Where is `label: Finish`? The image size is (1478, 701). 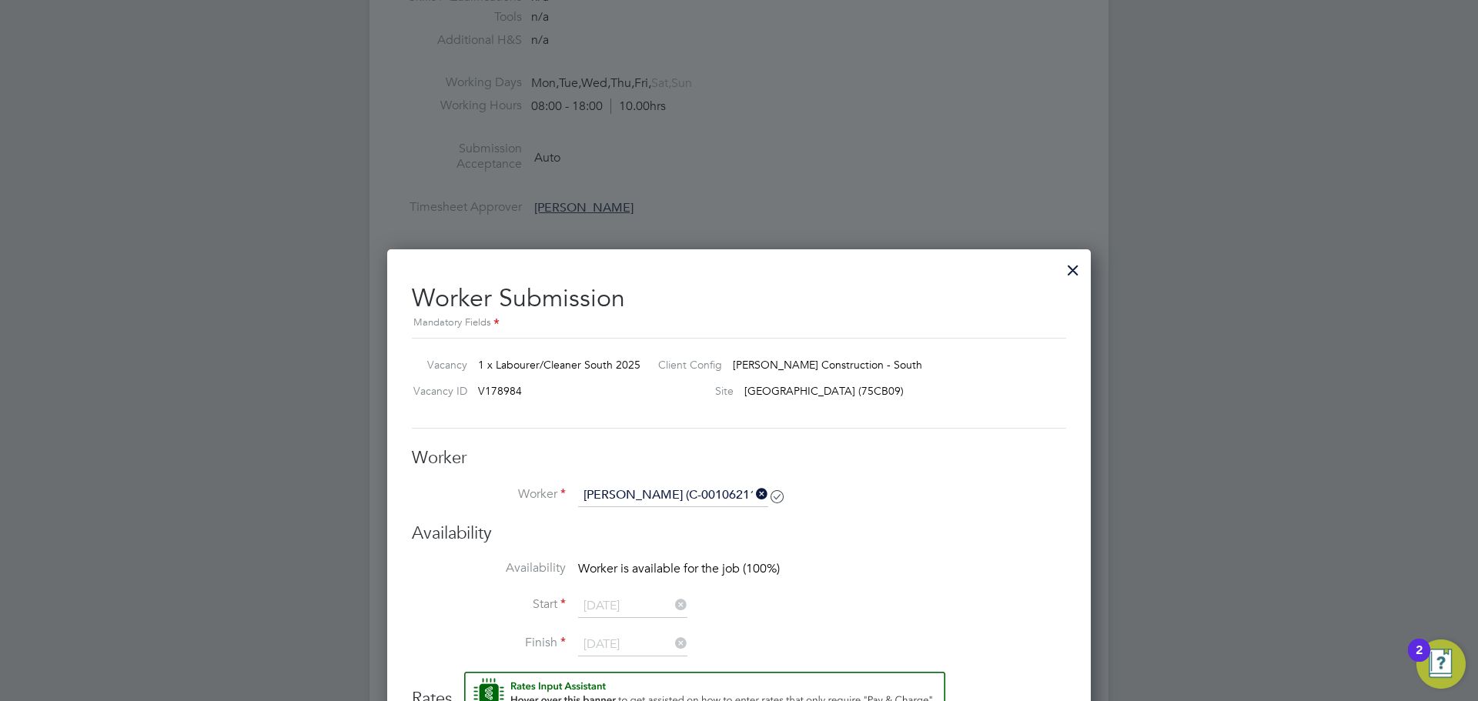 label: Finish is located at coordinates (489, 643).